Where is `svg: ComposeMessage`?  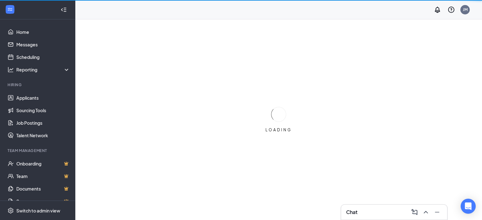 svg: ComposeMessage is located at coordinates (415, 212).